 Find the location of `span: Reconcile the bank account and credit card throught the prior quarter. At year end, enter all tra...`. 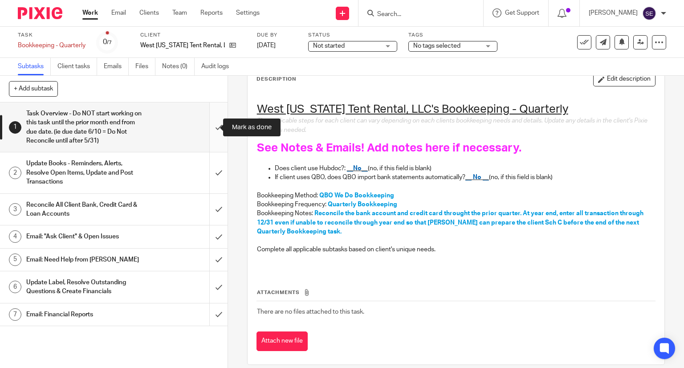

span: Reconcile the bank account and credit card throught the prior quarter. At year end, enter all tra... is located at coordinates (451, 222).